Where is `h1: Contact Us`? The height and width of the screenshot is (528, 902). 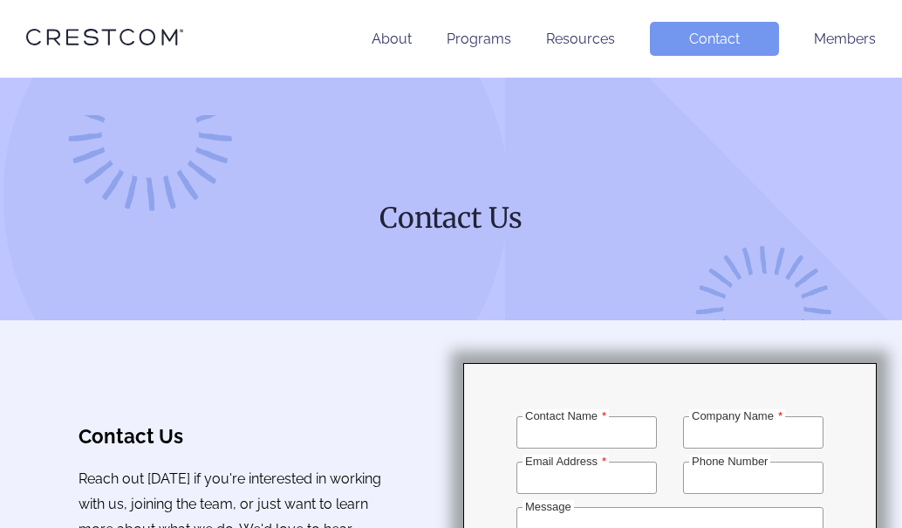 h1: Contact Us is located at coordinates (451, 218).